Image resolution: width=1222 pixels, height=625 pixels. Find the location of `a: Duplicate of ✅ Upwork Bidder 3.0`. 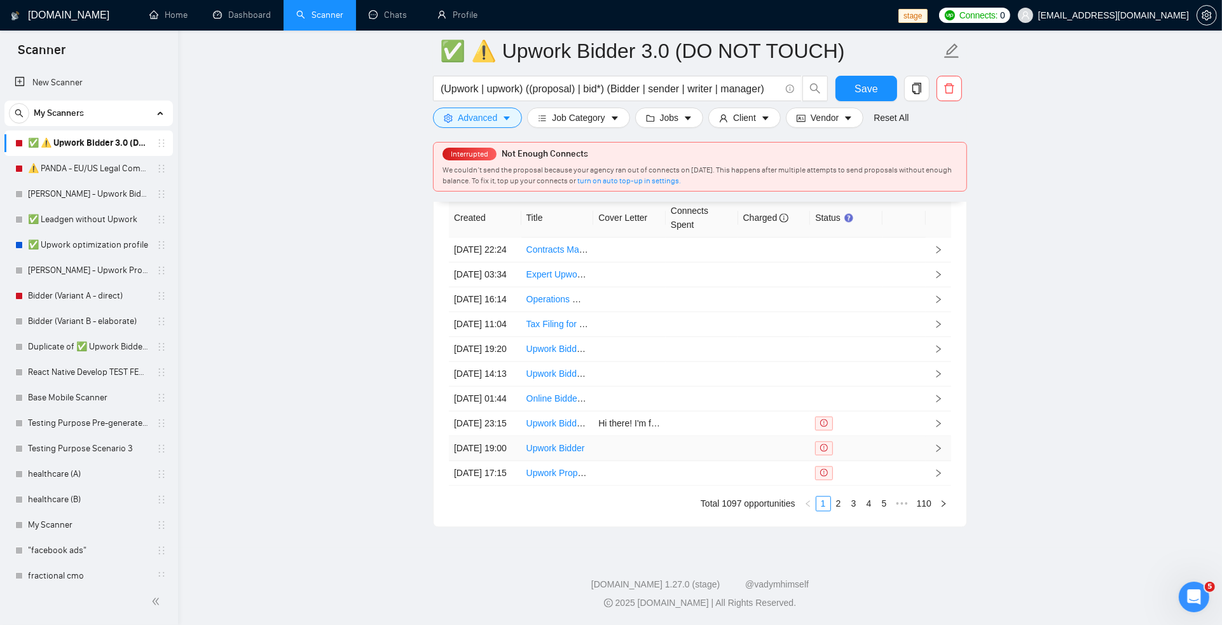

a: Duplicate of ✅ Upwork Bidder 3.0 is located at coordinates (88, 347).